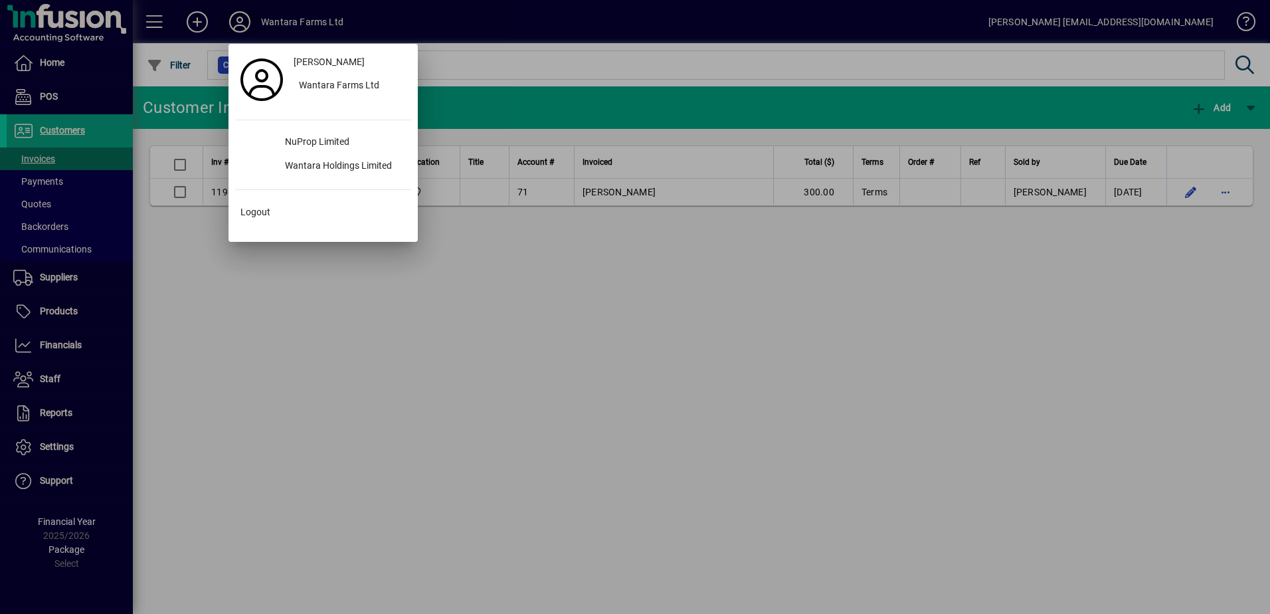 The image size is (1270, 614). Describe the element at coordinates (323, 167) in the screenshot. I see `button: Wantara Holdings Limited` at that location.